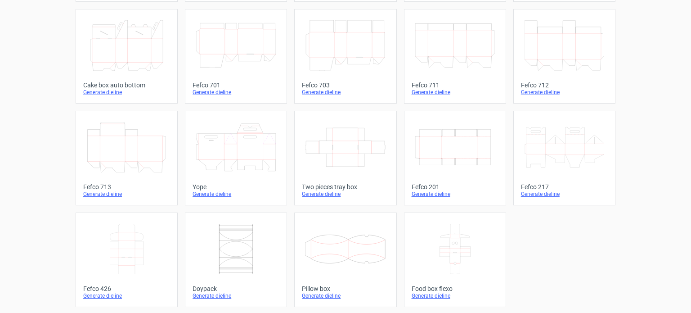 The image size is (691, 313). Describe the element at coordinates (126, 259) in the screenshot. I see `a: Fefco 426Generate dieline` at that location.